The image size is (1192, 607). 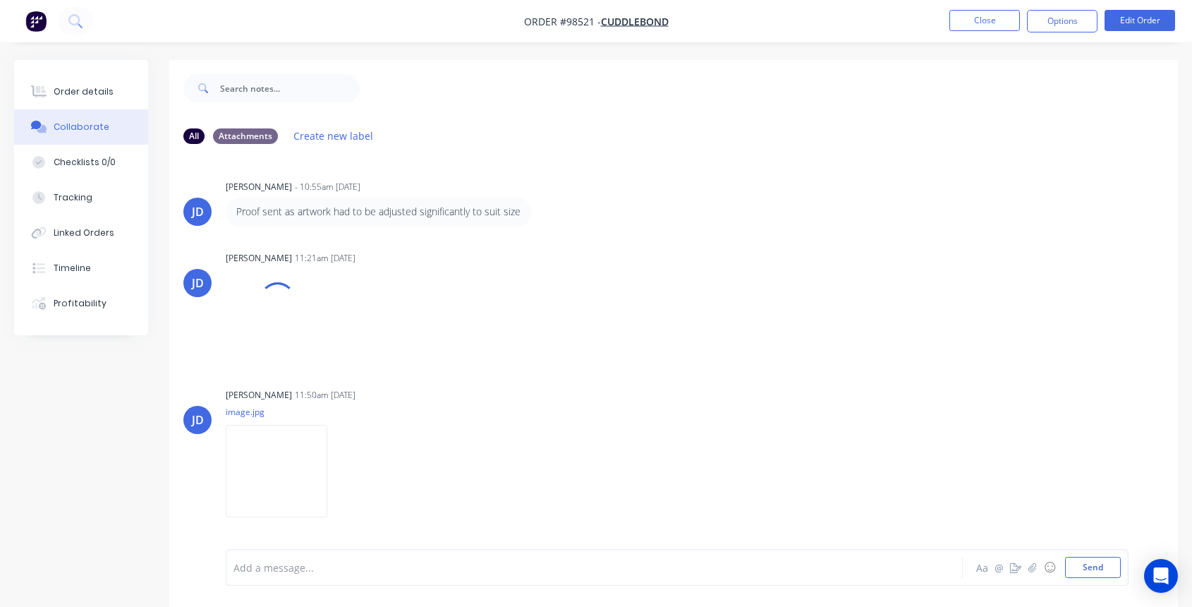 What do you see at coordinates (36, 21) in the screenshot?
I see `img: Factory` at bounding box center [36, 21].